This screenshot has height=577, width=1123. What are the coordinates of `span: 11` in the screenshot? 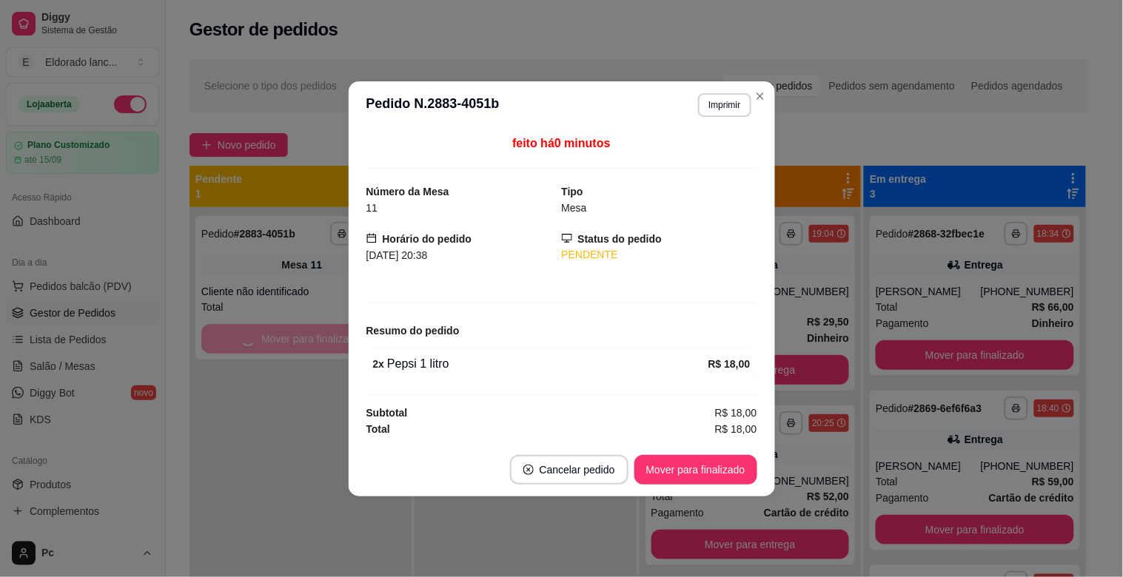 It's located at (372, 208).